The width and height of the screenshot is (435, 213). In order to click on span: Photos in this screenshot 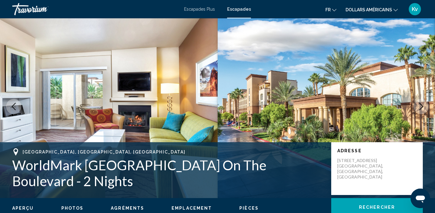, I will do `click(72, 208)`.